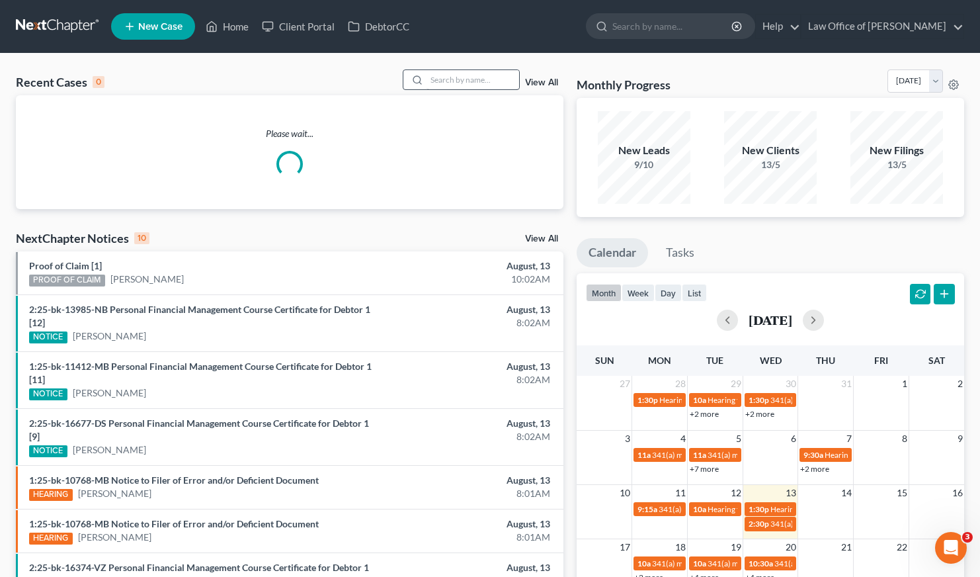 The image size is (980, 577). What do you see at coordinates (791, 547) in the screenshot?
I see `span: 20` at bounding box center [791, 547].